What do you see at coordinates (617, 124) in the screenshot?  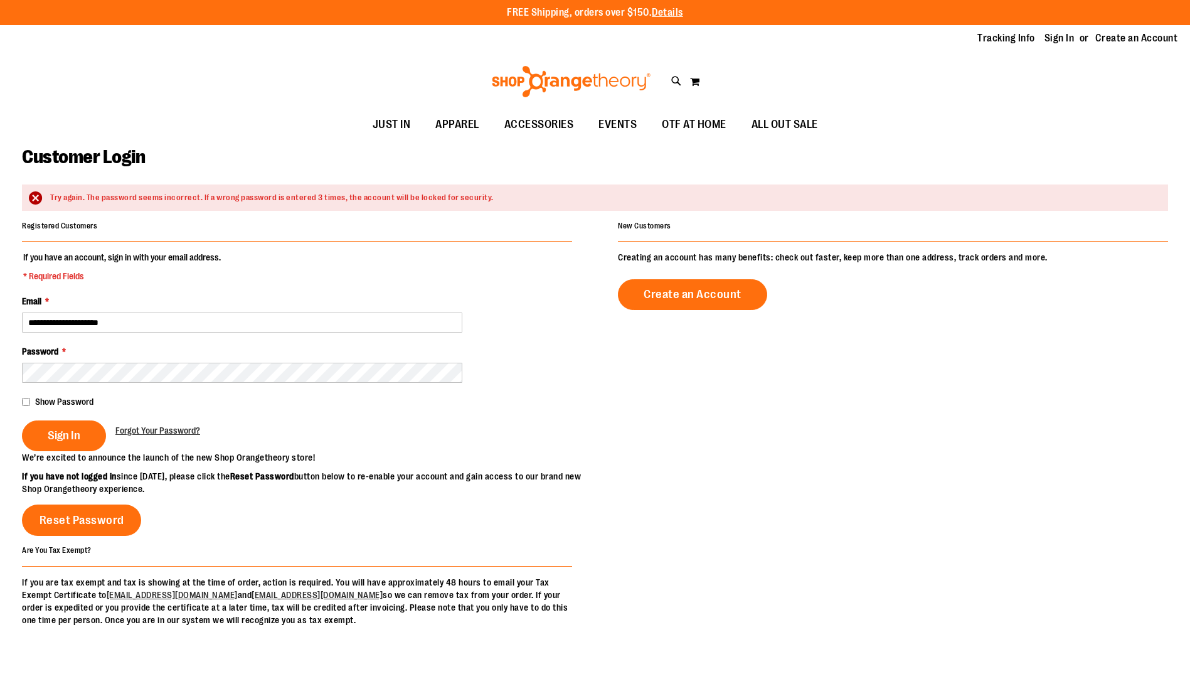 I see `span: EVENTS` at bounding box center [617, 124].